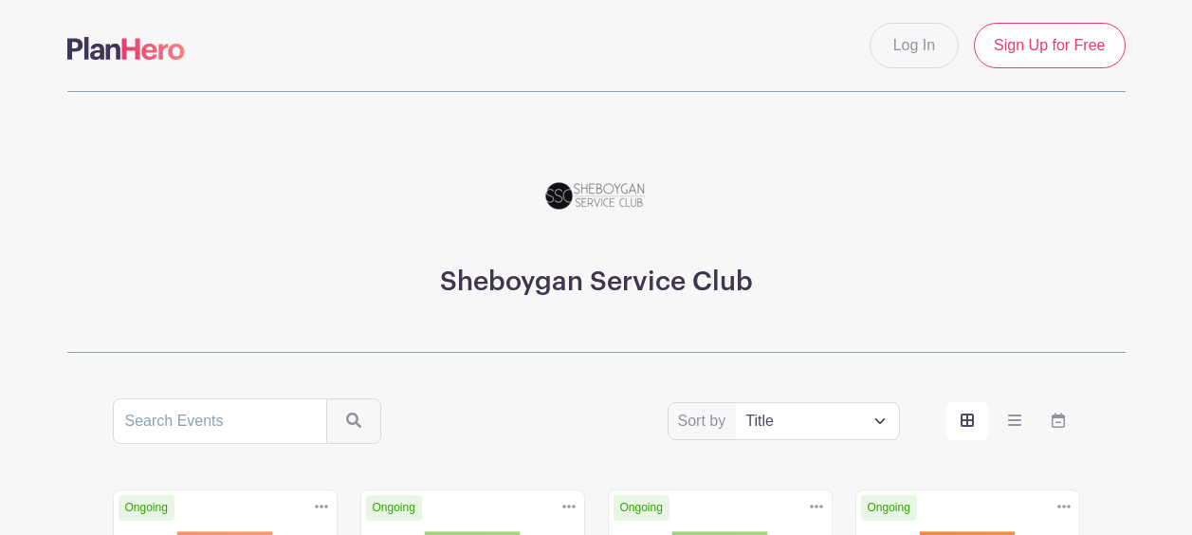 The height and width of the screenshot is (535, 1192). Describe the element at coordinates (705, 421) in the screenshot. I see `label: Sort by` at that location.